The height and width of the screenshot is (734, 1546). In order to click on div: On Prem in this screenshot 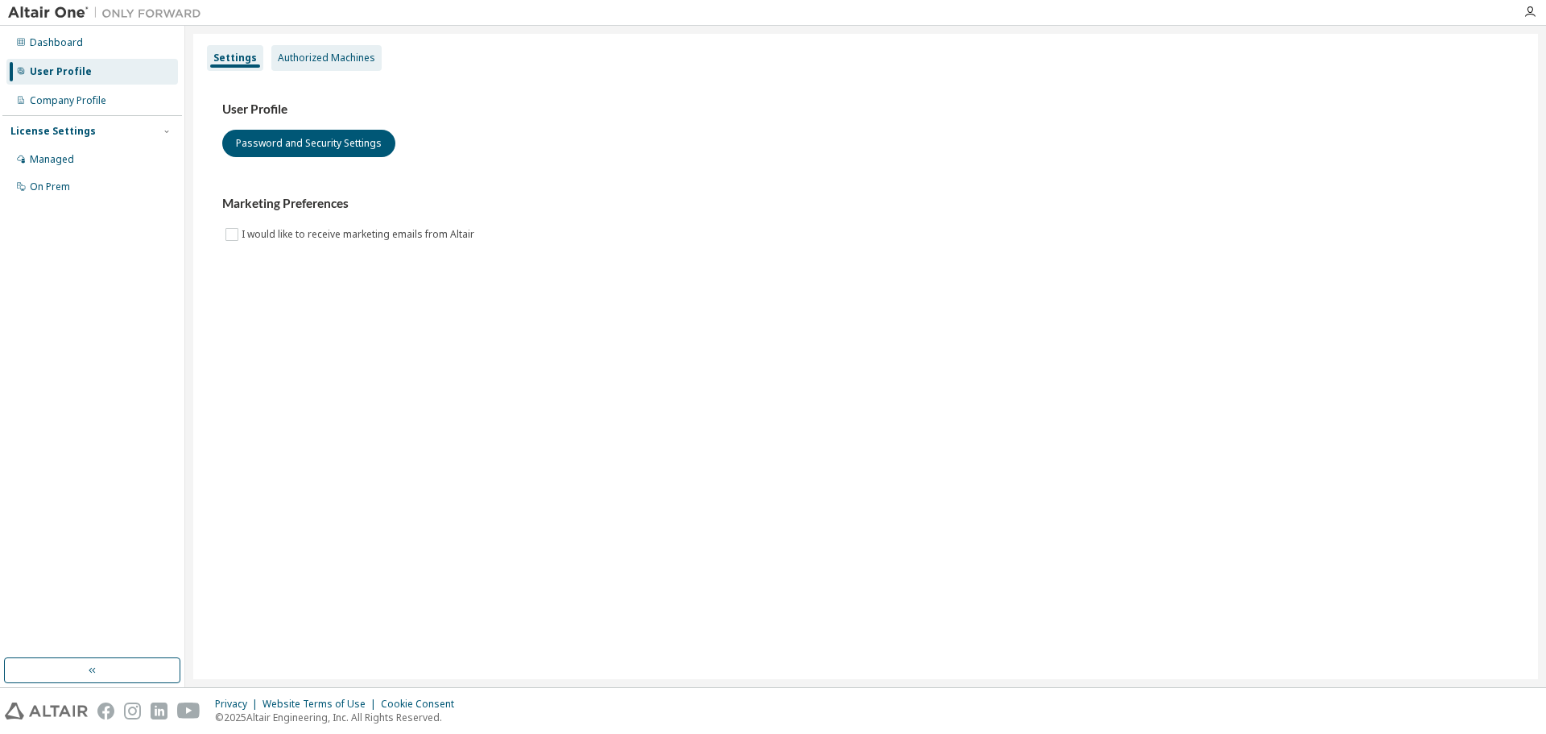, I will do `click(50, 187)`.